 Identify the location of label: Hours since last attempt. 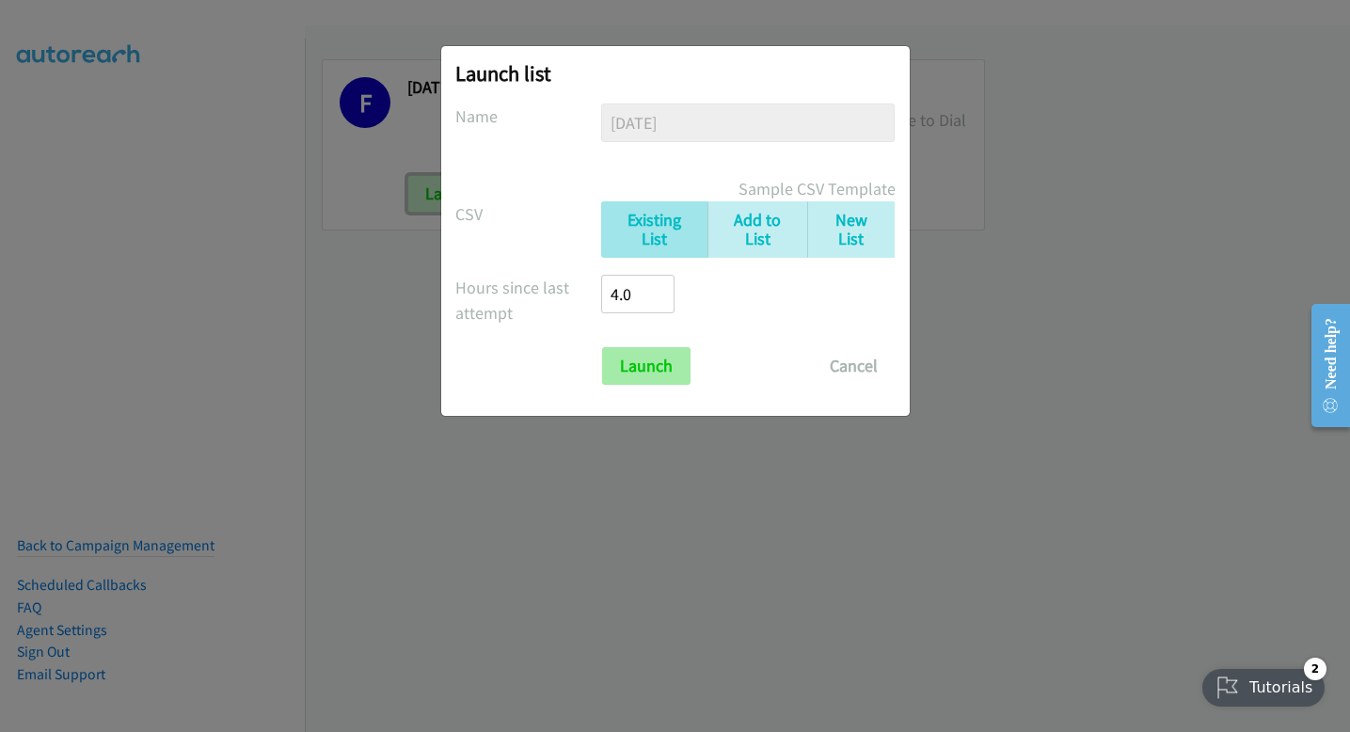
(529, 300).